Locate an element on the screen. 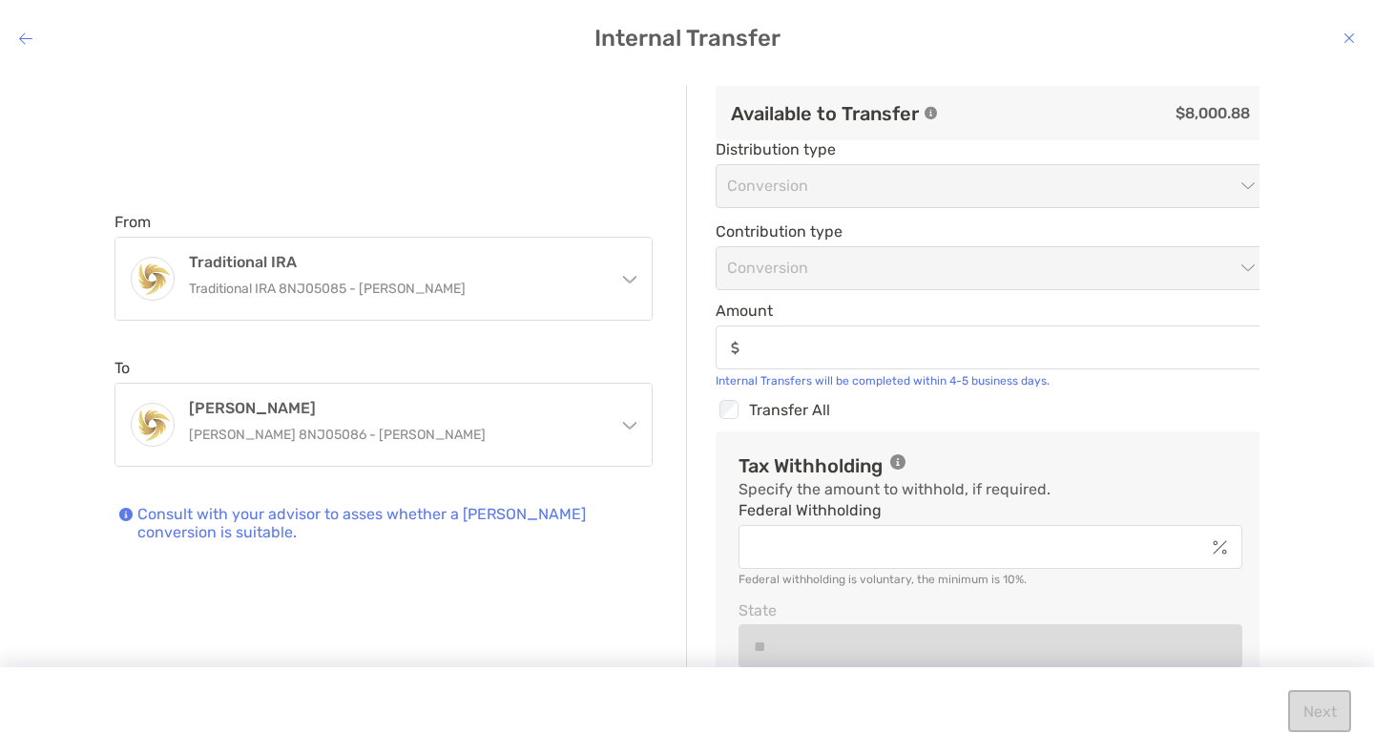 The height and width of the screenshot is (755, 1374). p: Specify the amount to withhold, if required. is located at coordinates (894, 489).